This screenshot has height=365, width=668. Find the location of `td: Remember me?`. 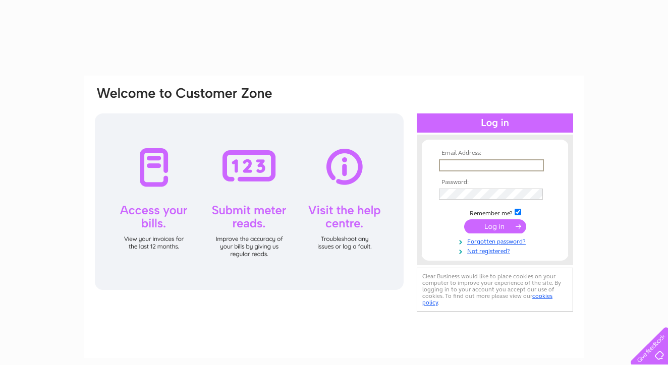

td: Remember me? is located at coordinates (495, 212).